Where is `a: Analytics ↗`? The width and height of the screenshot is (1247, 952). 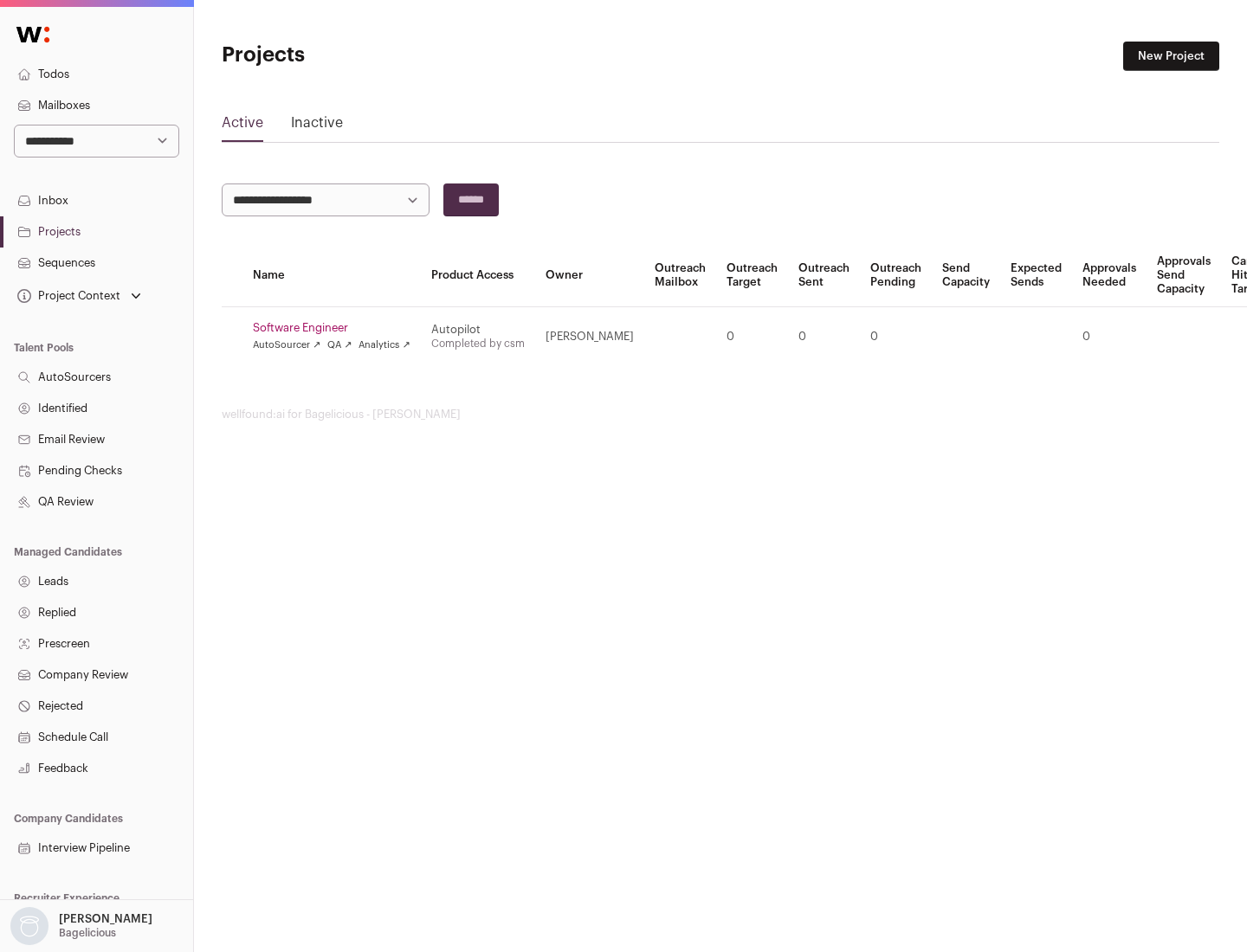
a: Analytics ↗ is located at coordinates (384, 346).